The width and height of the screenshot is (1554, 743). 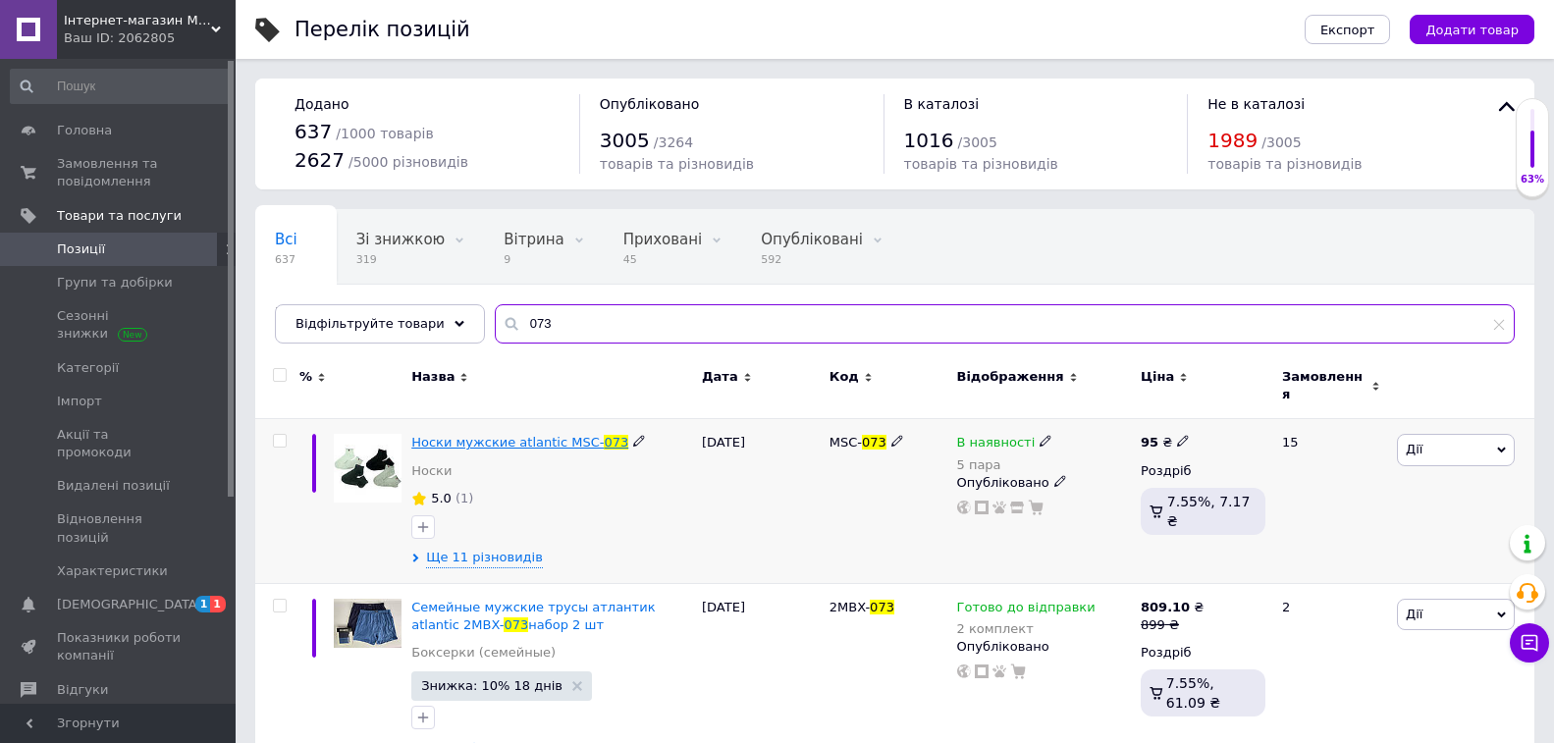 I want to click on span: 592, so click(x=812, y=259).